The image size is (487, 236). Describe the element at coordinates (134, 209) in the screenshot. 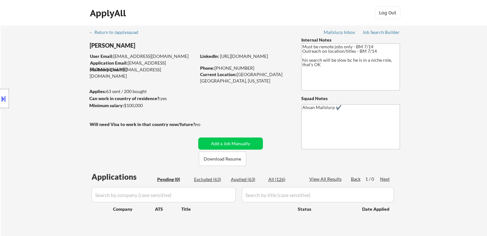

I see `div: Company` at that location.